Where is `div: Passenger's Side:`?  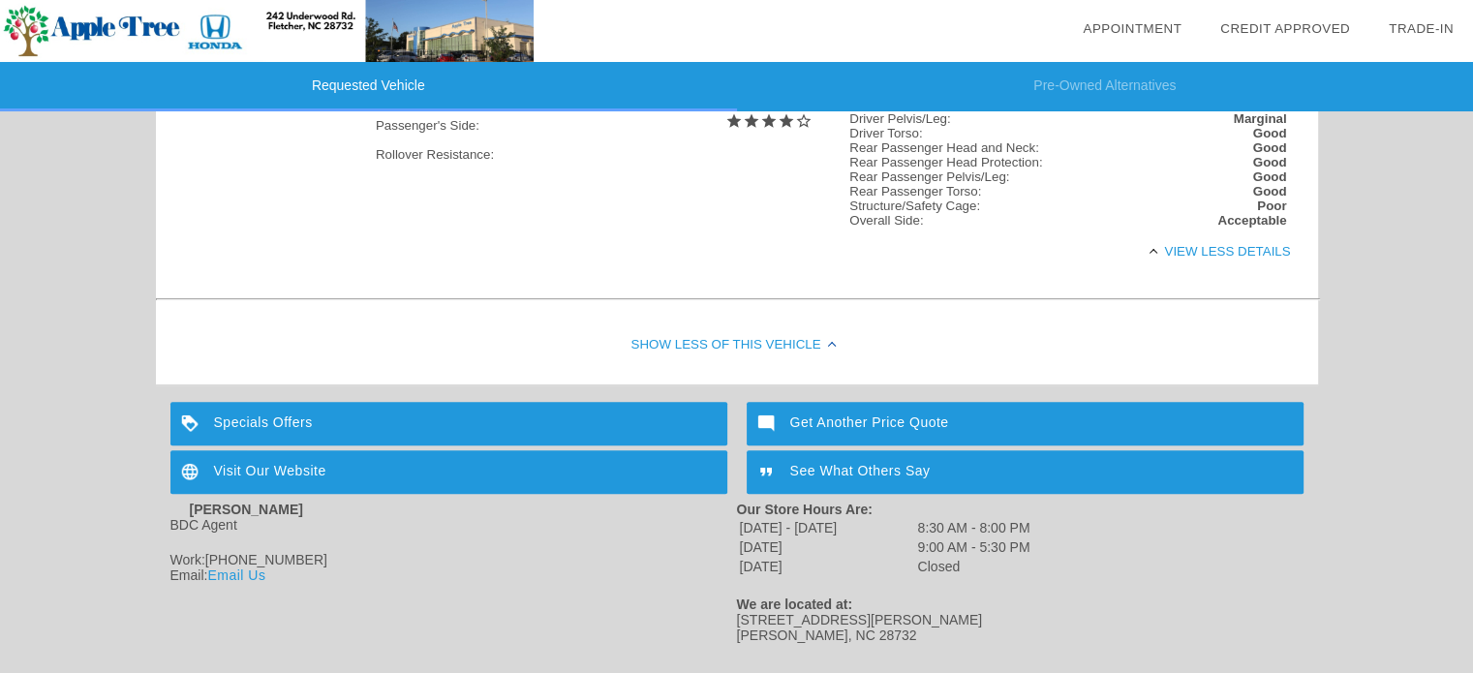
div: Passenger's Side: is located at coordinates (594, 126).